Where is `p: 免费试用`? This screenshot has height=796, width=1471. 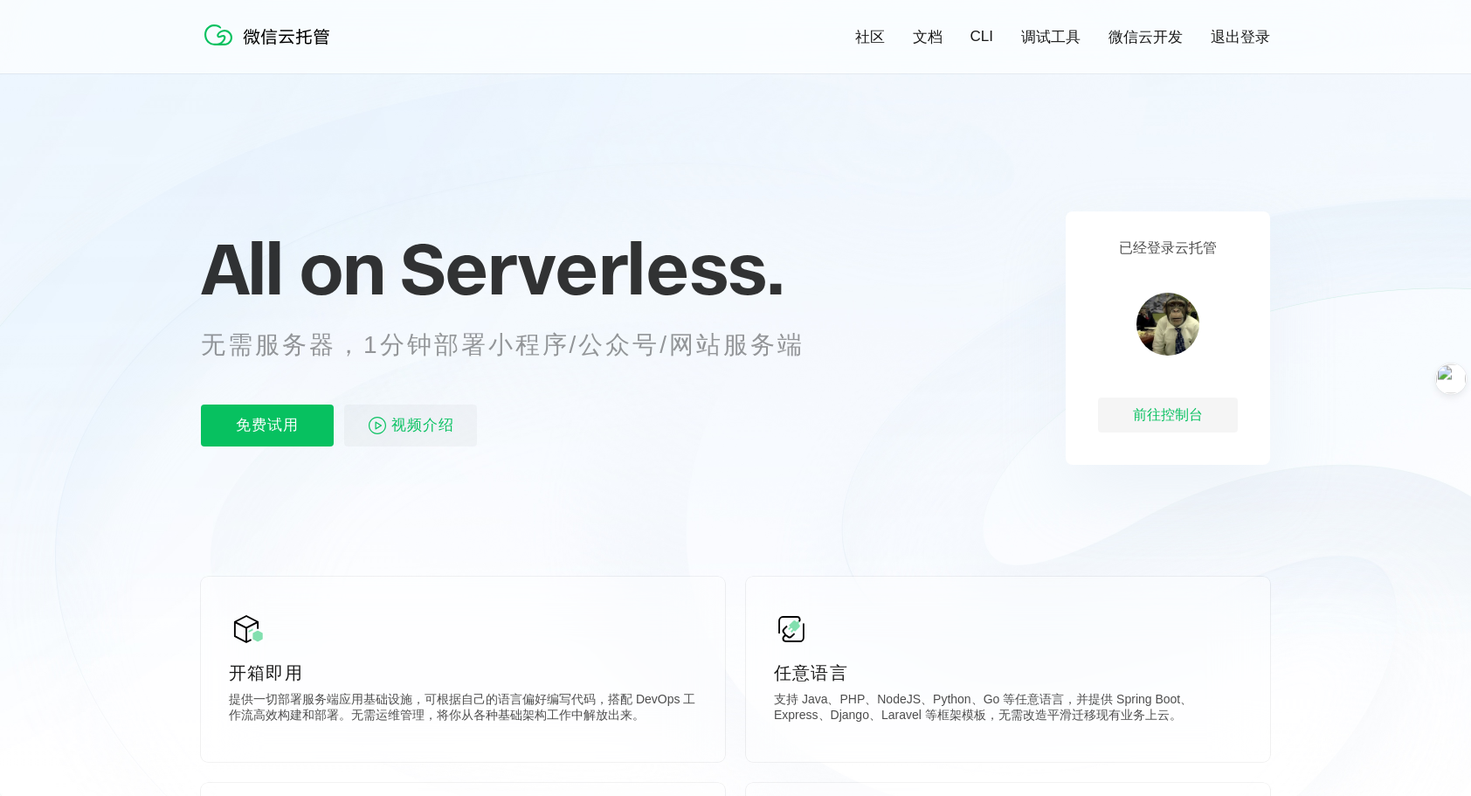
p: 免费试用 is located at coordinates (267, 425).